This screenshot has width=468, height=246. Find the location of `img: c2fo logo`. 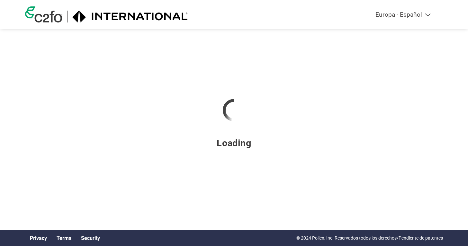

img: c2fo logo is located at coordinates (44, 14).